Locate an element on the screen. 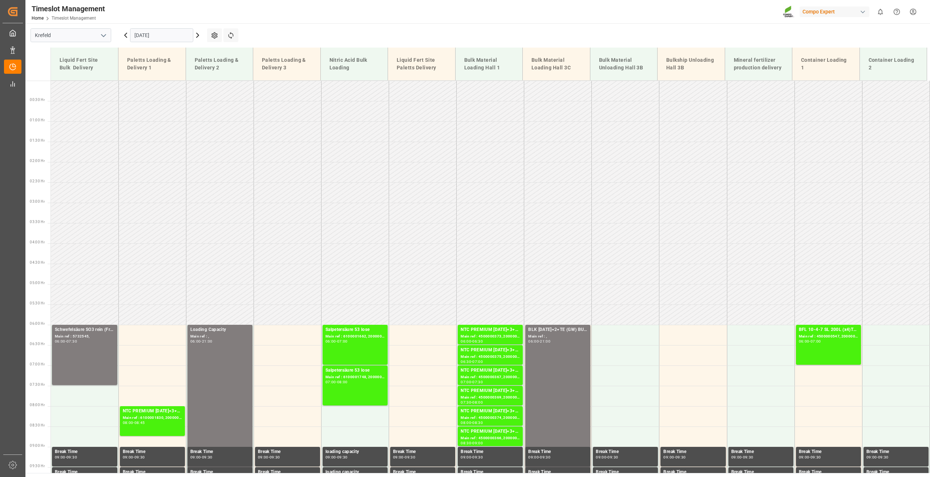 The height and width of the screenshot is (477, 930). input: DD.MM.YYYY is located at coordinates (162, 35).